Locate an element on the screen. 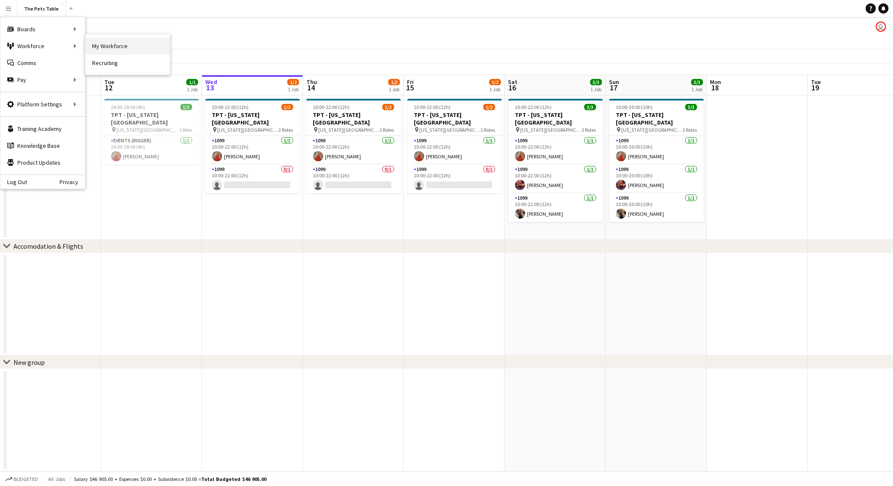  div: Accomodation & Flights is located at coordinates (48, 246).